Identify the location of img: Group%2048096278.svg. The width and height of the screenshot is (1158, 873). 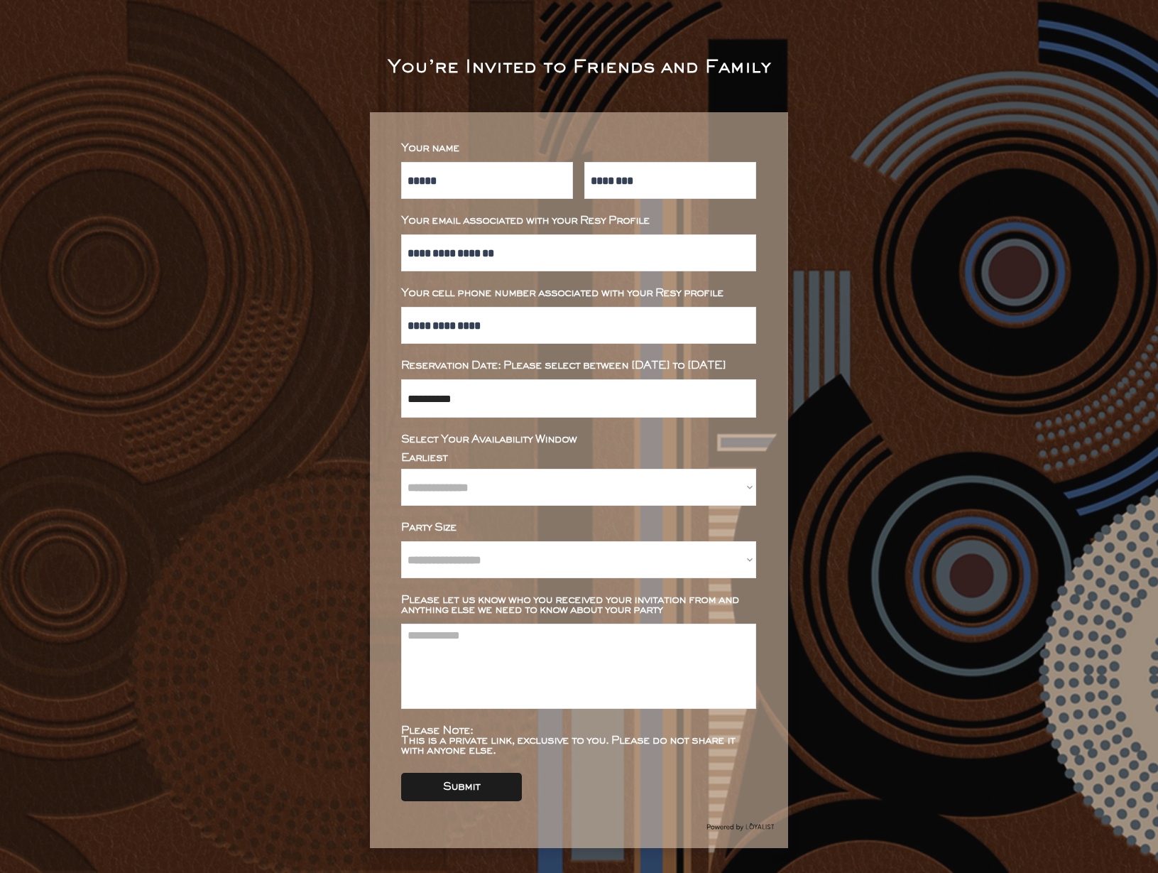
(740, 827).